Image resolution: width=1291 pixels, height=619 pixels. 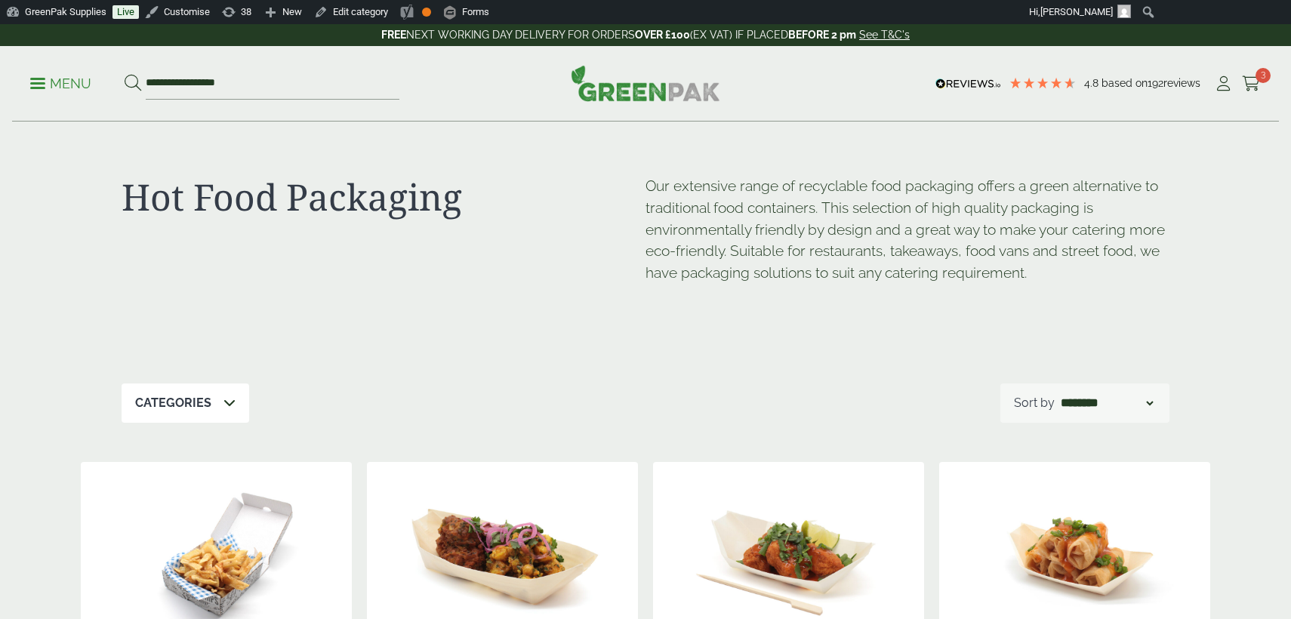 I want to click on span: 192, so click(x=1155, y=83).